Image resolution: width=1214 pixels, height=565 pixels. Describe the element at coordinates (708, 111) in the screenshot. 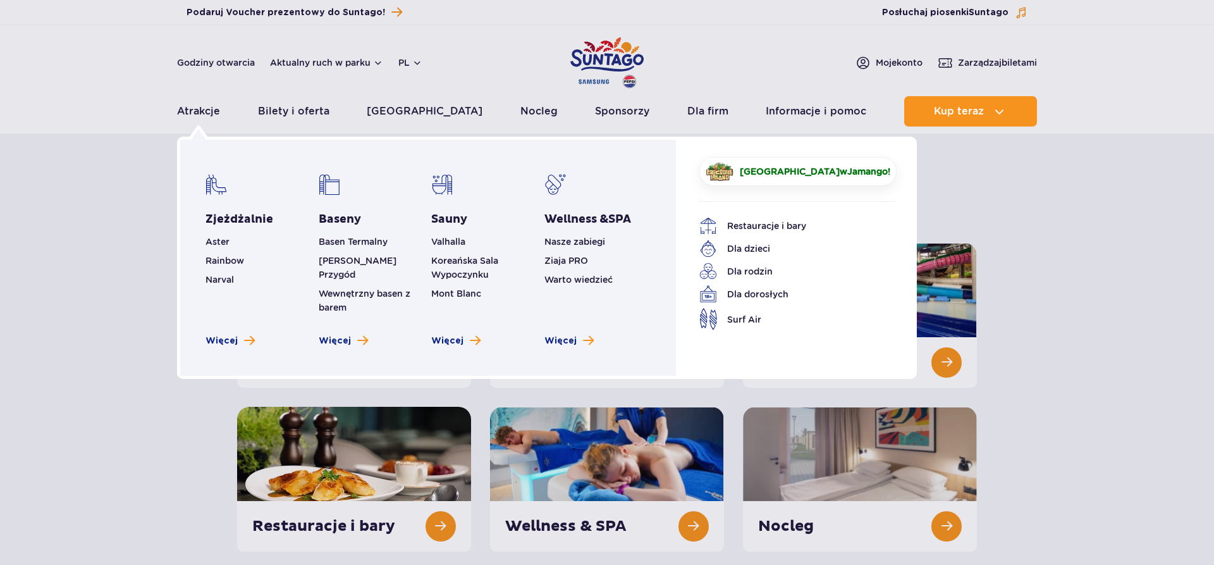

I see `a: Dla firm` at that location.